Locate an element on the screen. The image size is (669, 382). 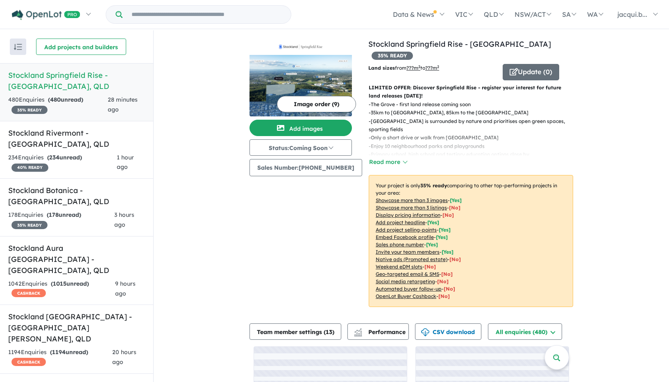
span: 9 hours ago is located at coordinates (125, 288).